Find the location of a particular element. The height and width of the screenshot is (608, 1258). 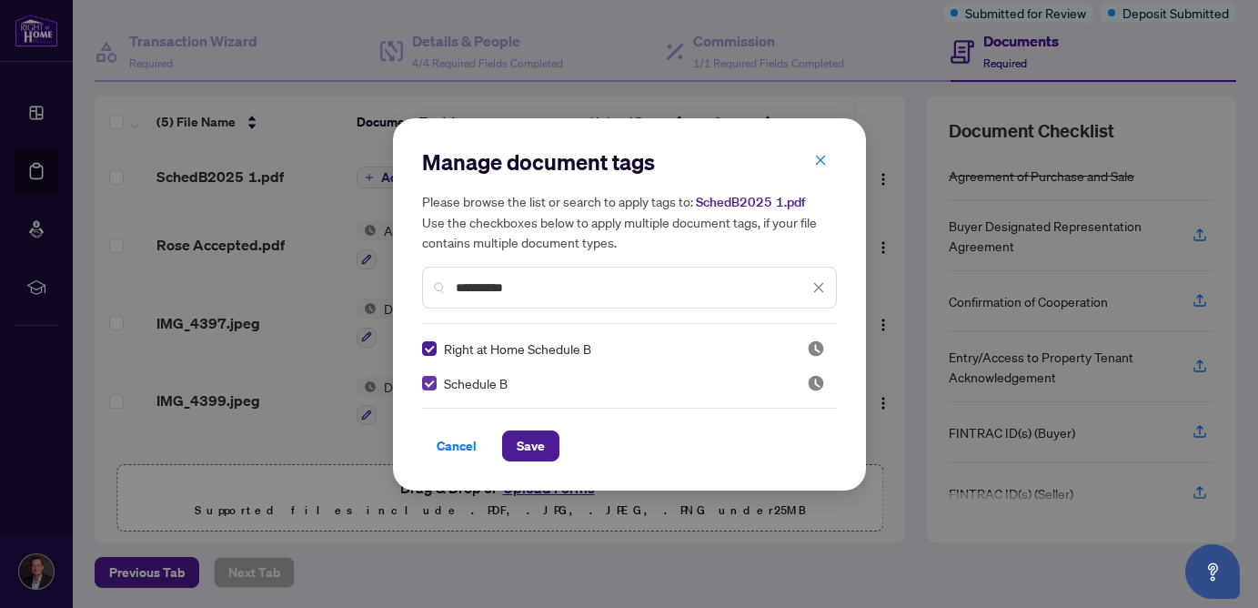

span: Save is located at coordinates (530, 446).